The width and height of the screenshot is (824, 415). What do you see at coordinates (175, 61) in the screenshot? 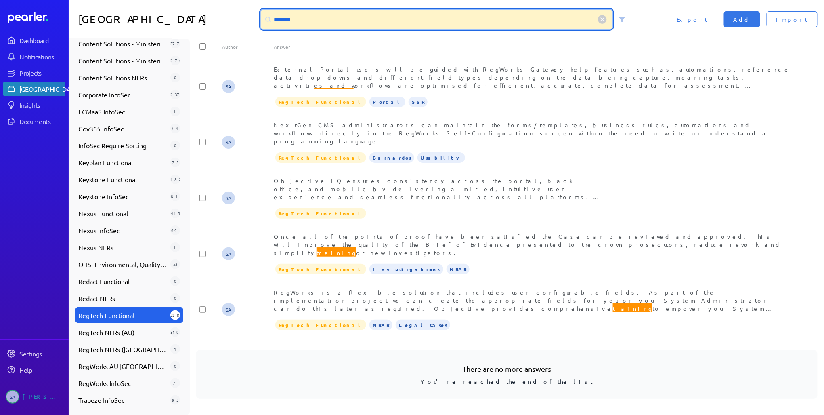
I see `div: 270` at bounding box center [175, 61].